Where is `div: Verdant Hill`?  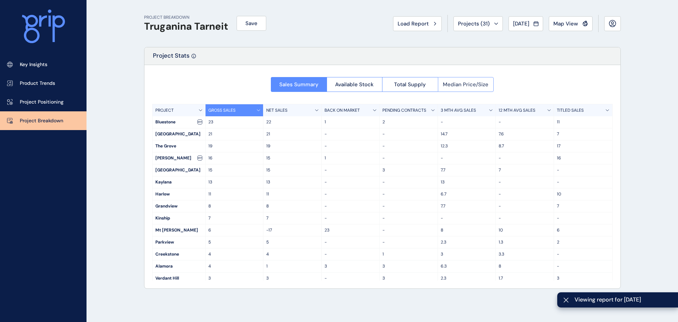
div: Verdant Hill is located at coordinates (179, 278).